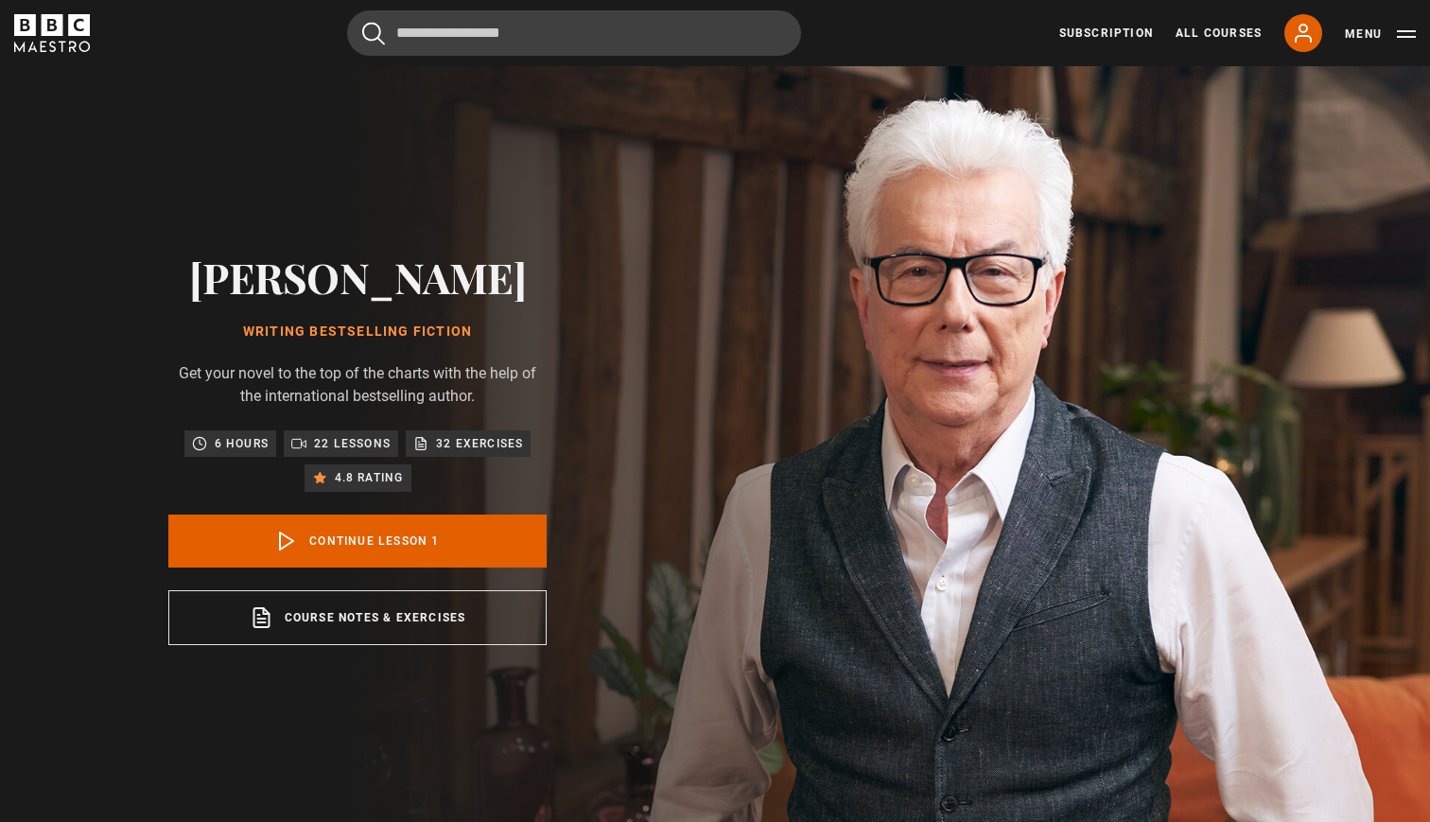 The height and width of the screenshot is (822, 1430). Describe the element at coordinates (1380, 34) in the screenshot. I see `button: Toggle navigation` at that location.